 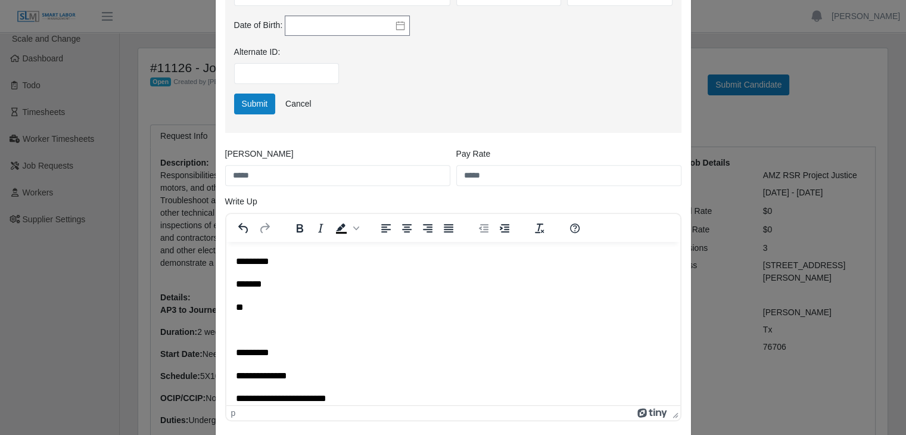 I want to click on a: Cancel, so click(x=298, y=104).